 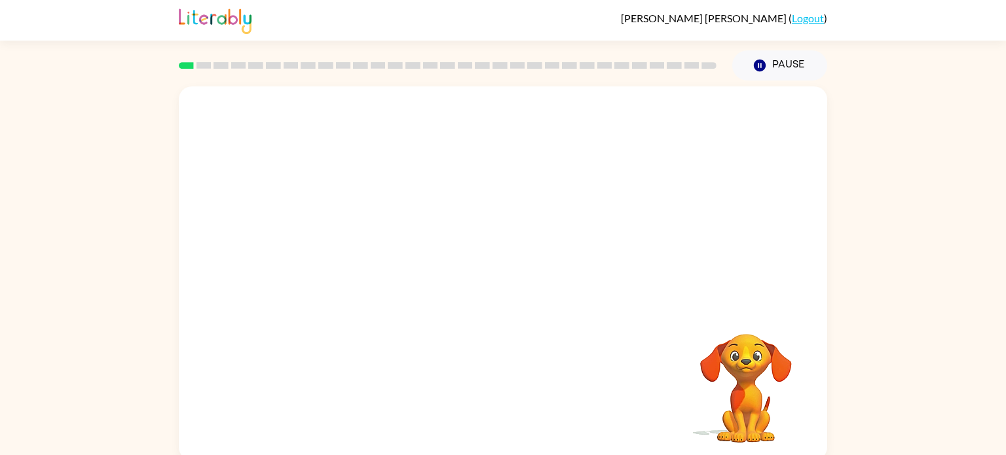 I want to click on button: Pause, so click(x=780, y=66).